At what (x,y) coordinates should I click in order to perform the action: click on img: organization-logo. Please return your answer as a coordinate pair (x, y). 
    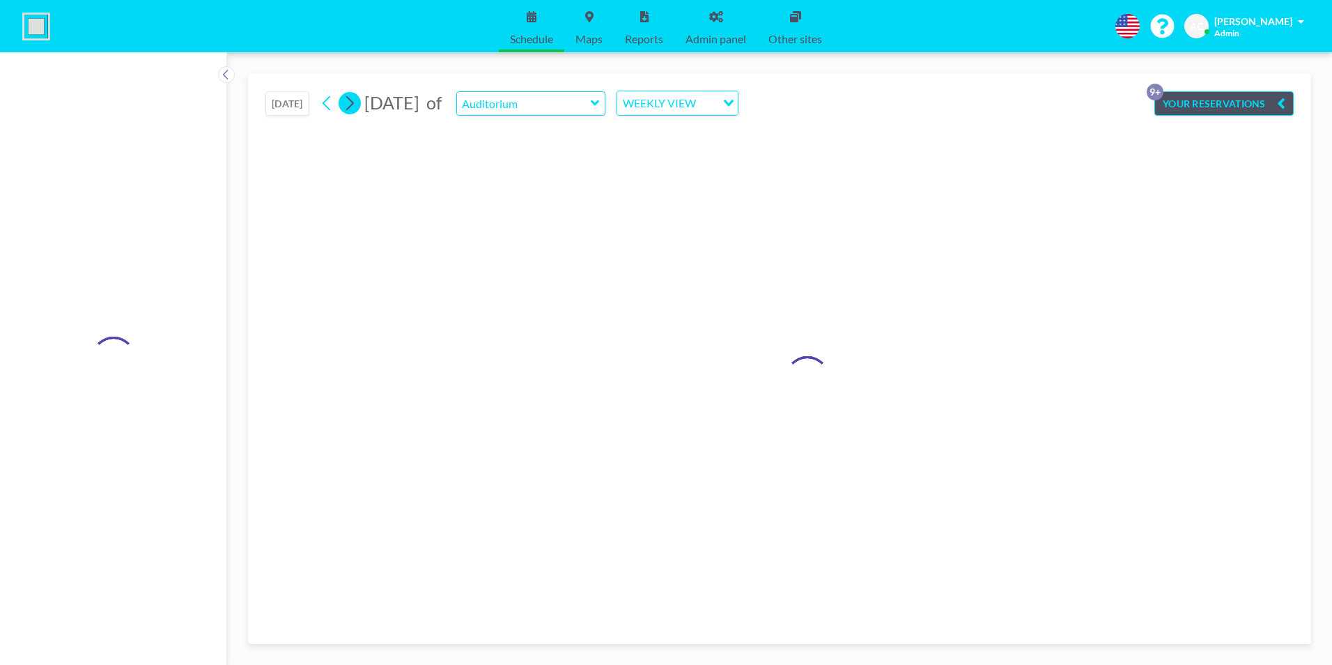
    Looking at the image, I should click on (36, 26).